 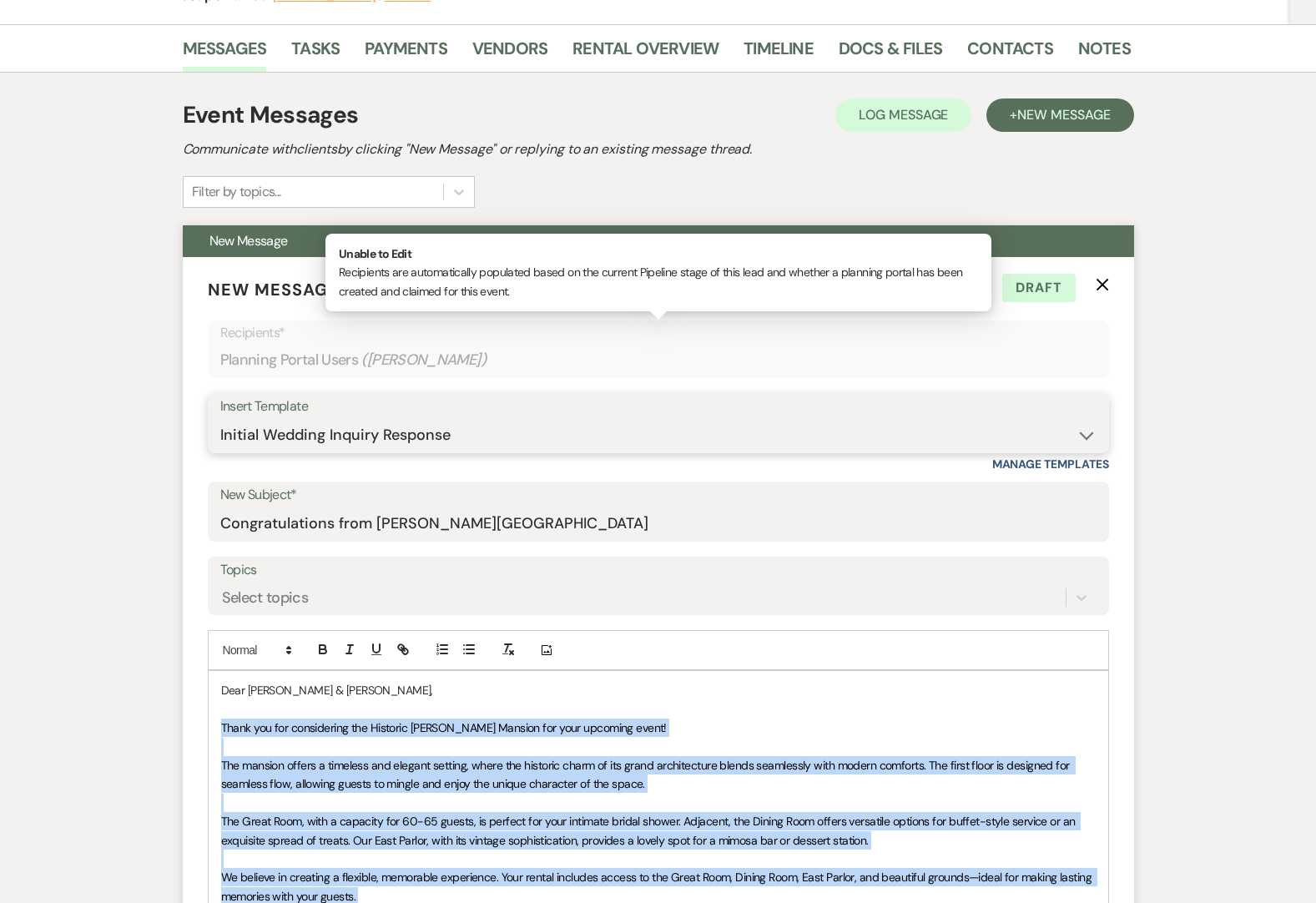 What do you see at coordinates (658, 149) in the screenshot?
I see `h2: Communicate with clients by clicking "New Message" or replying to an existing message thread.` at bounding box center [658, 149].